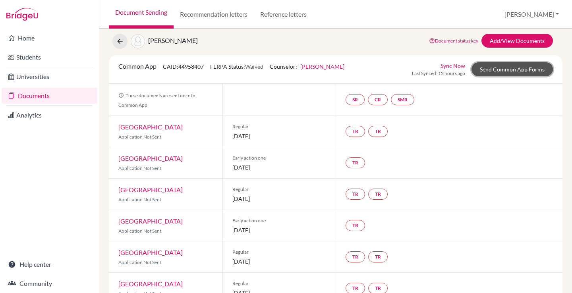 The height and width of the screenshot is (293, 572). Describe the element at coordinates (49, 38) in the screenshot. I see `a: Home` at that location.